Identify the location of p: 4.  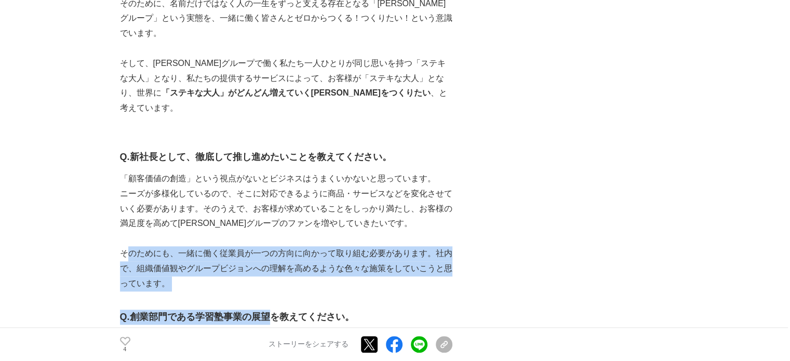
(125, 350).